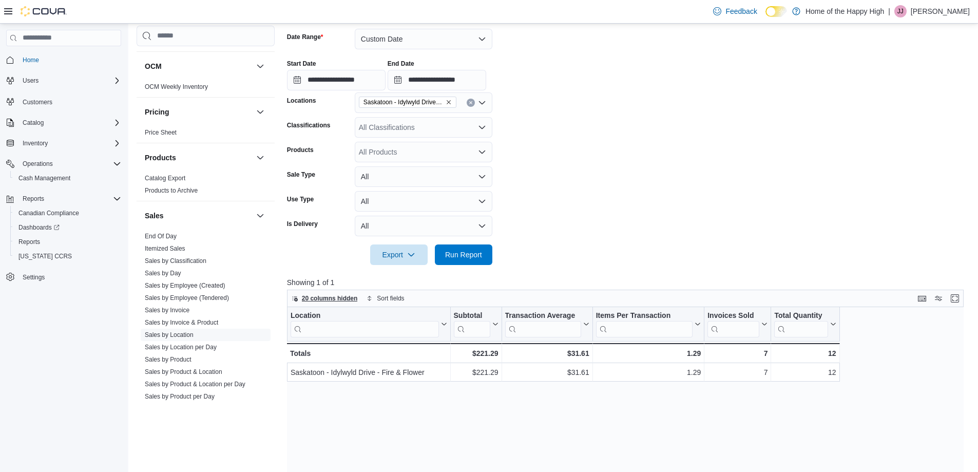 The width and height of the screenshot is (978, 472). I want to click on button: Invoices Sold, so click(737, 324).